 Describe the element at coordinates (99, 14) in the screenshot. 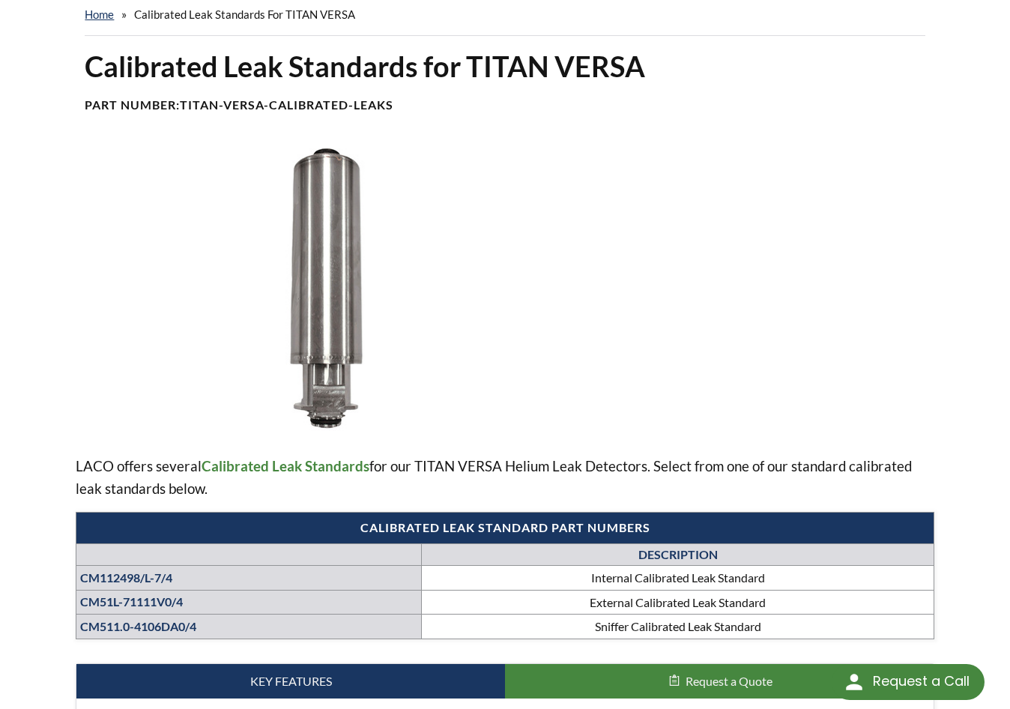

I see `a: home` at that location.